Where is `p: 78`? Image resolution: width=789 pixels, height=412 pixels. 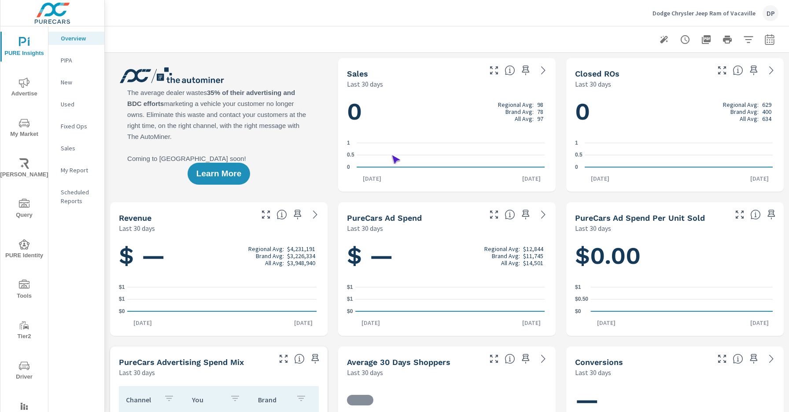 p: 78 is located at coordinates (540, 112).